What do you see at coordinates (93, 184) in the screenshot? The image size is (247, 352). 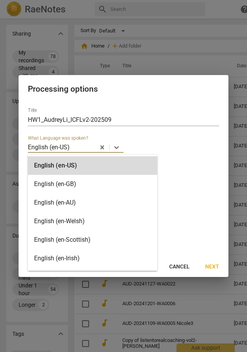 I see `div: English (en-GB)` at bounding box center [93, 184].